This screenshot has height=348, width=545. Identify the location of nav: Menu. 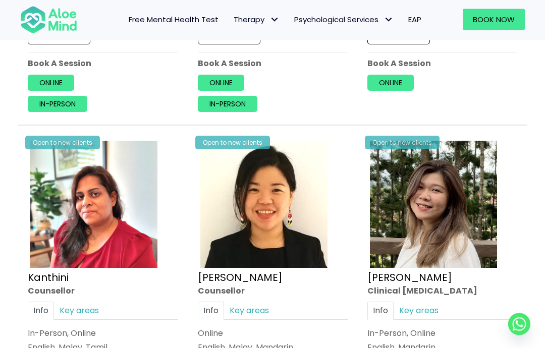
(258, 20).